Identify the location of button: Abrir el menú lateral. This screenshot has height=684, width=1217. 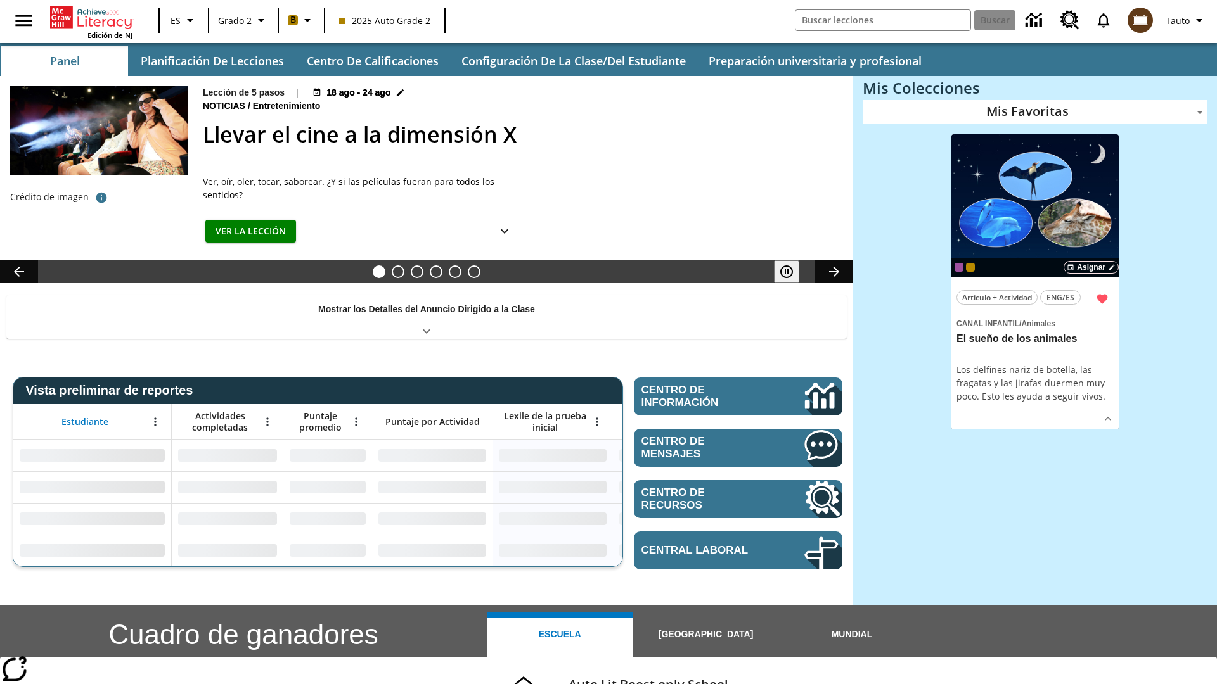
(23, 20).